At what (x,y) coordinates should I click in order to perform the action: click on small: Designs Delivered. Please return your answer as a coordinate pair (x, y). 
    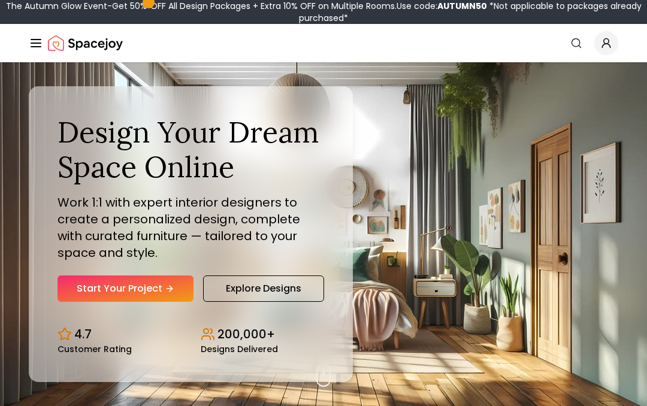
    Looking at the image, I should click on (239, 349).